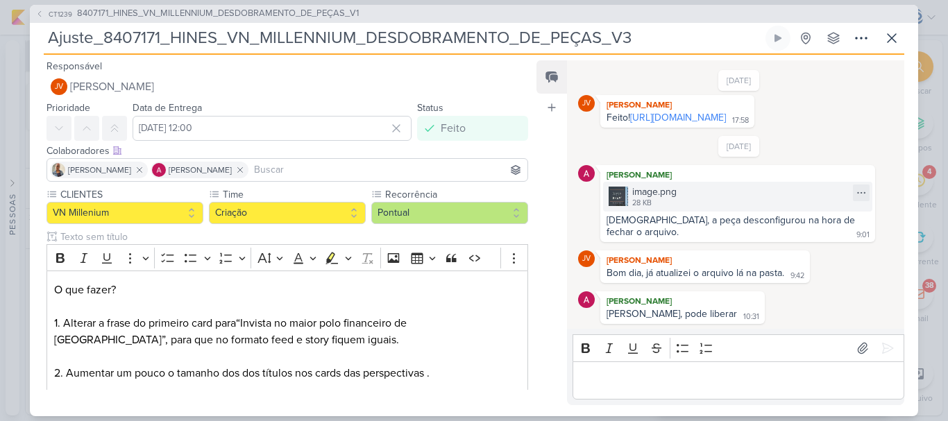  I want to click on button: Pontual, so click(450, 213).